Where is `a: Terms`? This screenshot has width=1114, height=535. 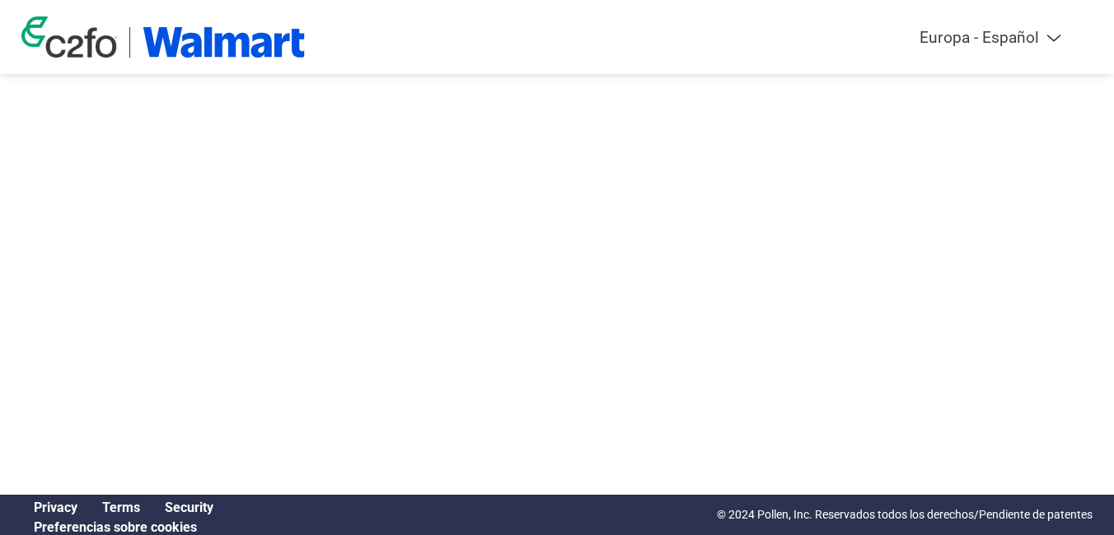 a: Terms is located at coordinates (121, 507).